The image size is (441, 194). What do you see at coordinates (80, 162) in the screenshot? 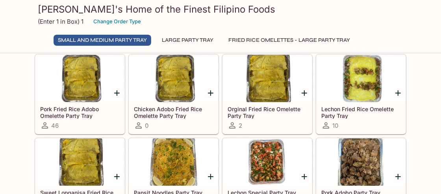
I see `div: Sweet Longanisa Fried Rice Omelette Party Tray` at bounding box center [80, 162].